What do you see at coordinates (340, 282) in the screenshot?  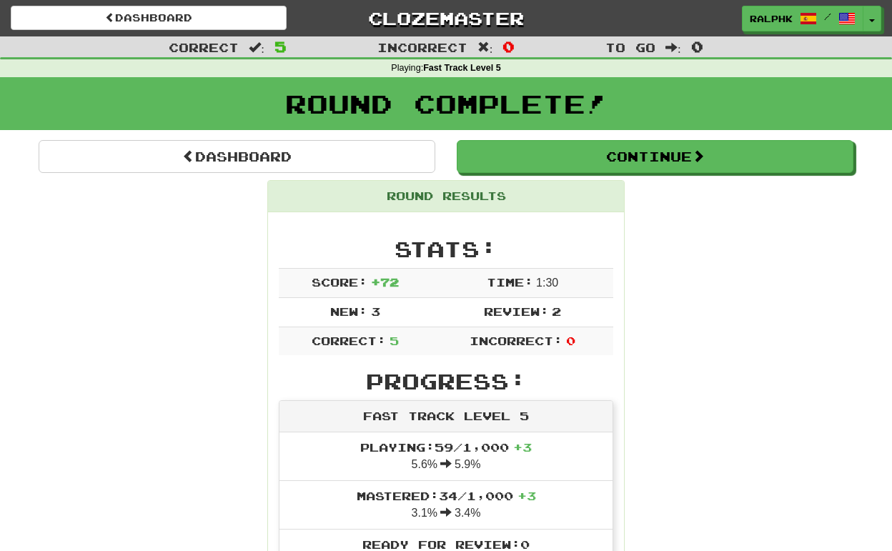 I see `span: Score:` at bounding box center [340, 282].